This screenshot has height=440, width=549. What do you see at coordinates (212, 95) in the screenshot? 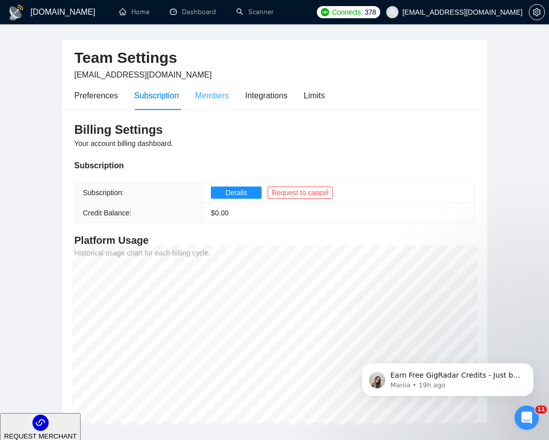
I see `div: Members` at bounding box center [212, 95].